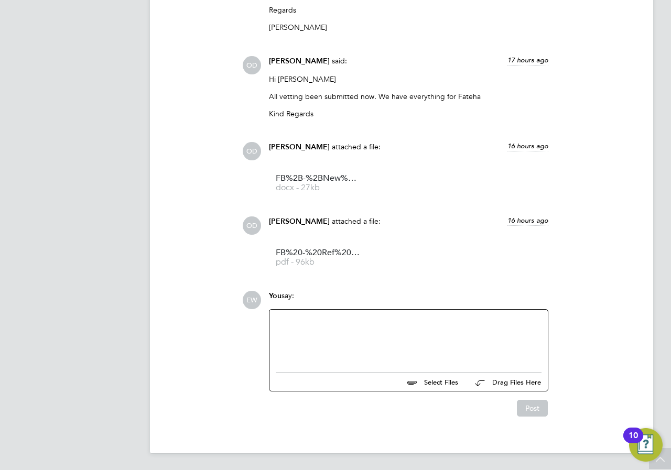 The height and width of the screenshot is (470, 671). What do you see at coordinates (409, 300) in the screenshot?
I see `div: say:` at bounding box center [409, 300].